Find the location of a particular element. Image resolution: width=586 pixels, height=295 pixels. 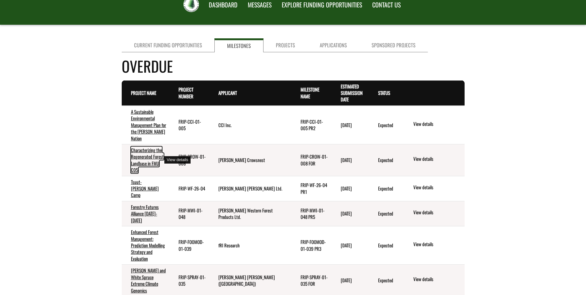

div: View details is located at coordinates (177, 160).